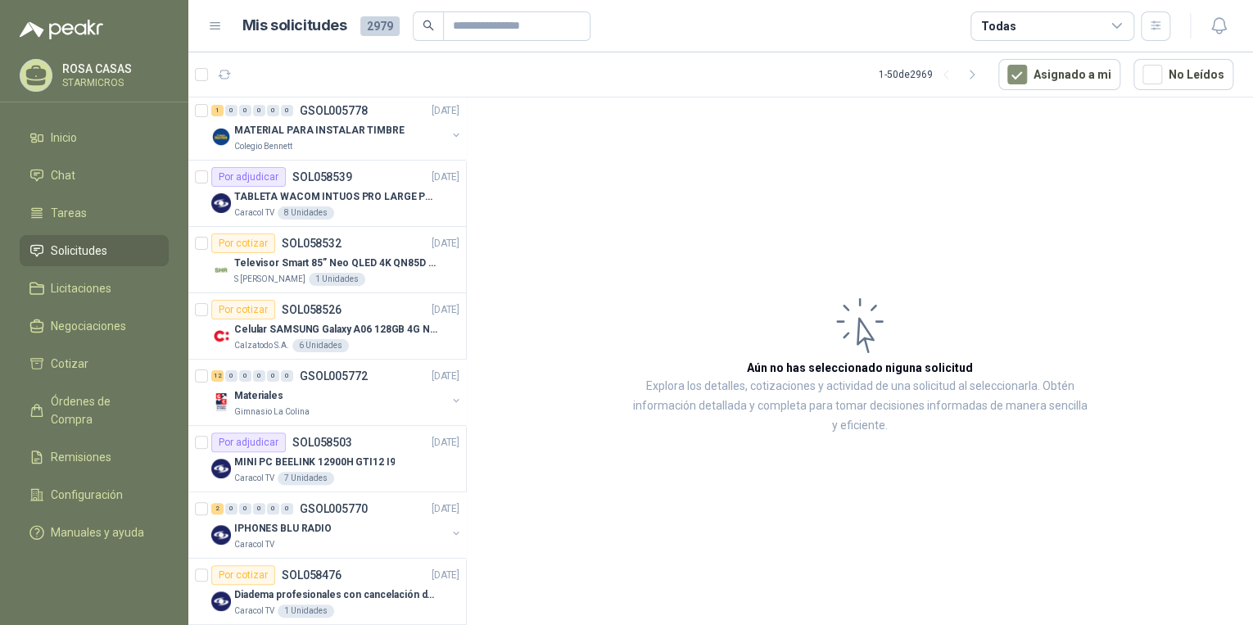  What do you see at coordinates (314, 462) in the screenshot?
I see `p: MINI PC BEELINK 12900H GTI12 I9` at bounding box center [314, 462].